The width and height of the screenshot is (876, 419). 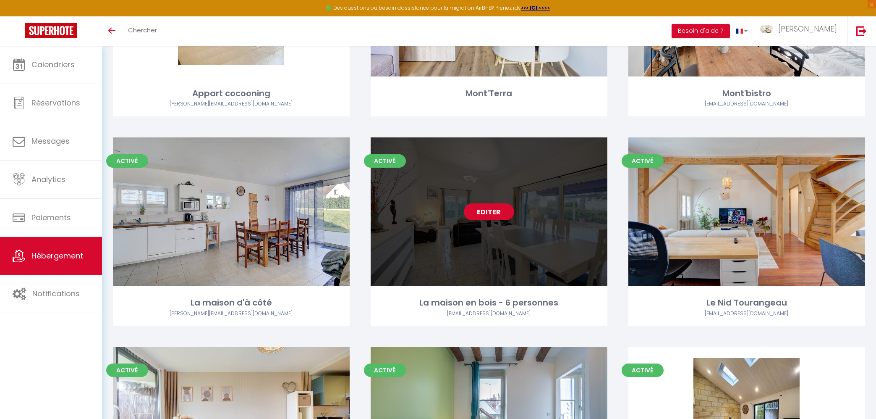 What do you see at coordinates (747, 93) in the screenshot?
I see `div: Mont'bistro` at bounding box center [747, 93].